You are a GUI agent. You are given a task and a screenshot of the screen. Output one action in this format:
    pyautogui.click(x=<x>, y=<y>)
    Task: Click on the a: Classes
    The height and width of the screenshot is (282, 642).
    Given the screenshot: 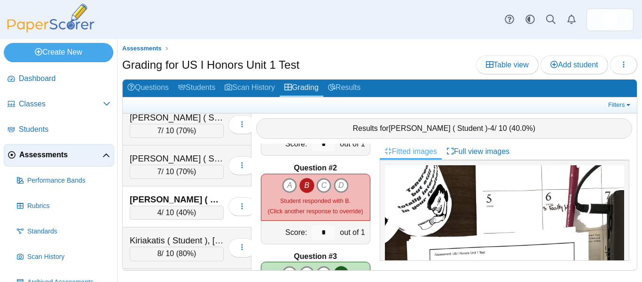 What is the action you would take?
    pyautogui.click(x=59, y=104)
    